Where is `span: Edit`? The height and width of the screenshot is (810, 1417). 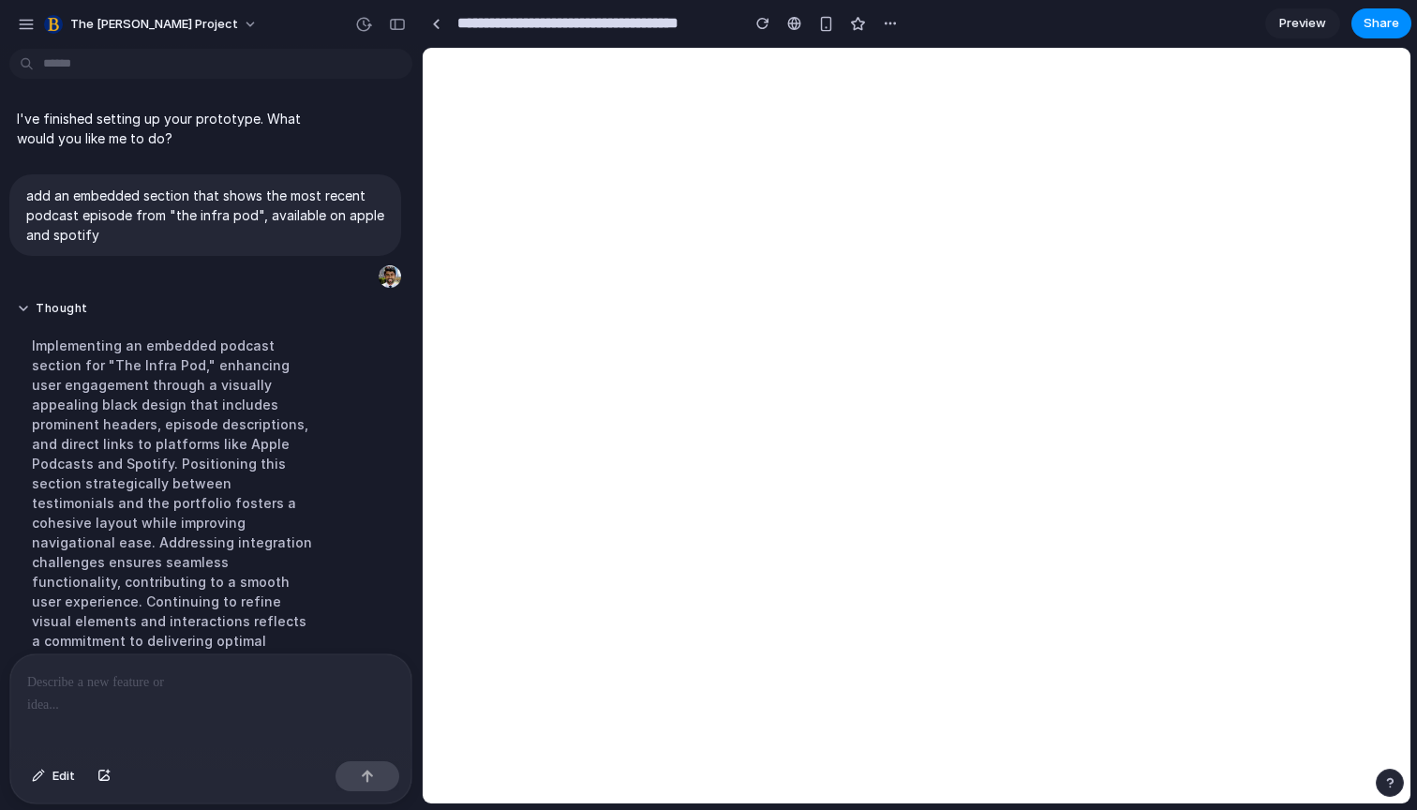 span: Edit is located at coordinates (64, 776).